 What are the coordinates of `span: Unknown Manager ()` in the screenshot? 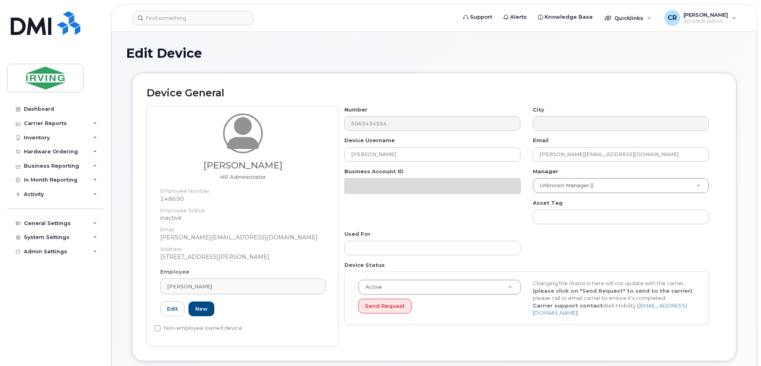 It's located at (564, 185).